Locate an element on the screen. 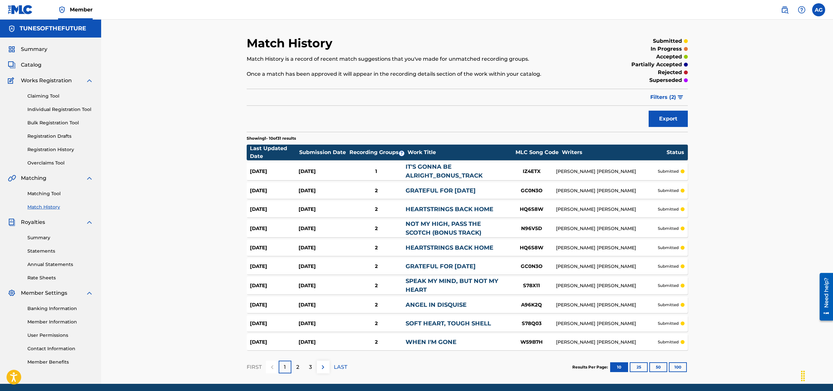  div: Last Updated Date is located at coordinates (274, 152).